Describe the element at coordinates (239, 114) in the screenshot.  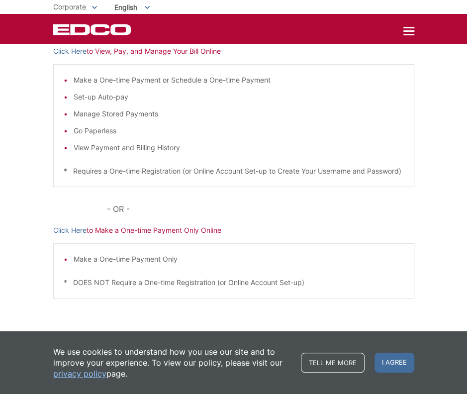
I see `li: Manage Stored Payments` at that location.